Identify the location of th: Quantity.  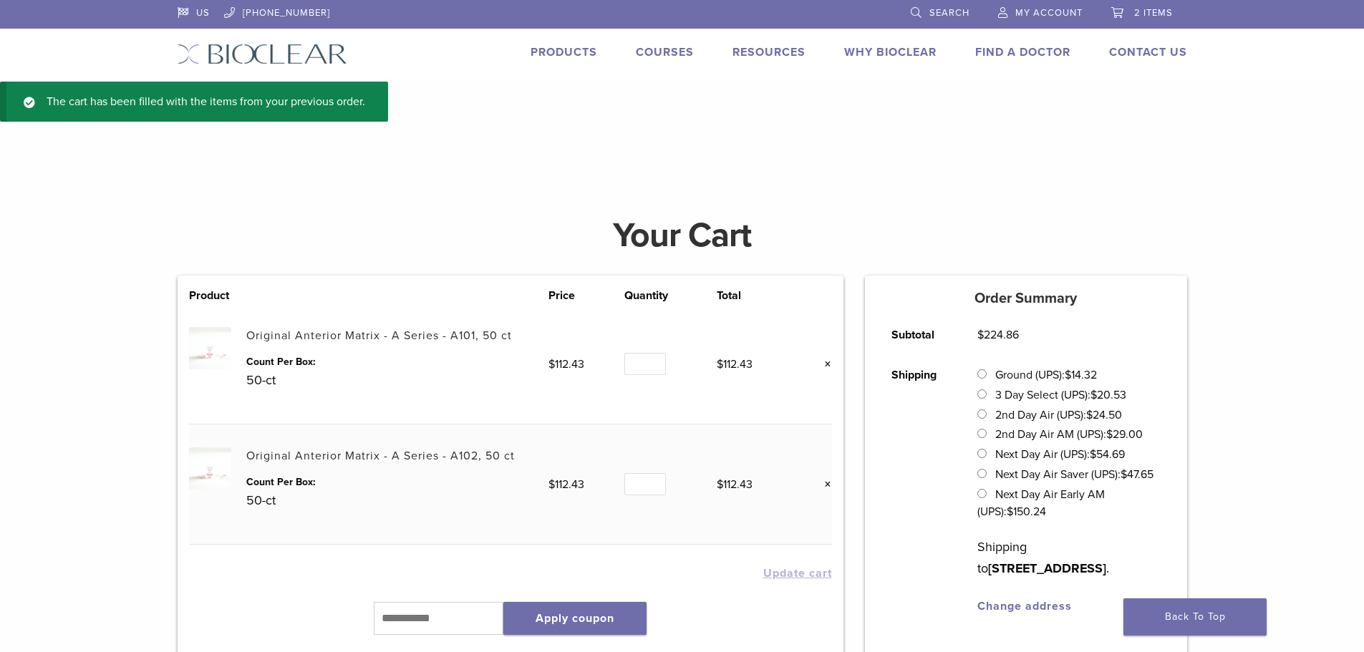
(670, 296).